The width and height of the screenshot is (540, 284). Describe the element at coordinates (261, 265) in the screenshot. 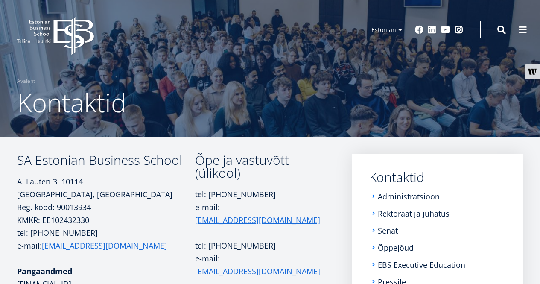

I see `p: e-mail:` at that location.